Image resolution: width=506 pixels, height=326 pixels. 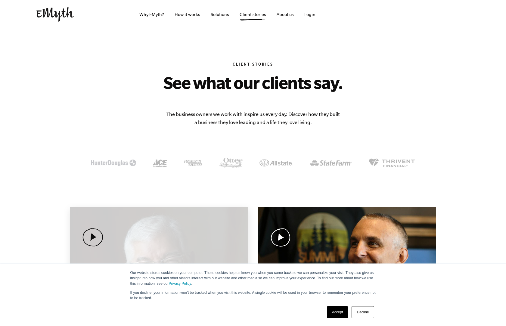 What do you see at coordinates (253, 65) in the screenshot?
I see `span: Client Stories` at bounding box center [253, 65].